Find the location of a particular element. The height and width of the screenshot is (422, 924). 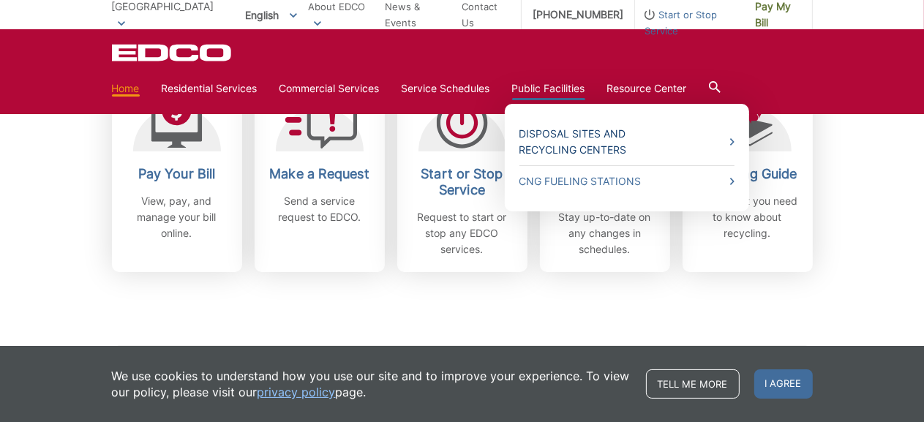

a: Pay Your Bill View, pay, and manage your bill online. is located at coordinates (177, 175).